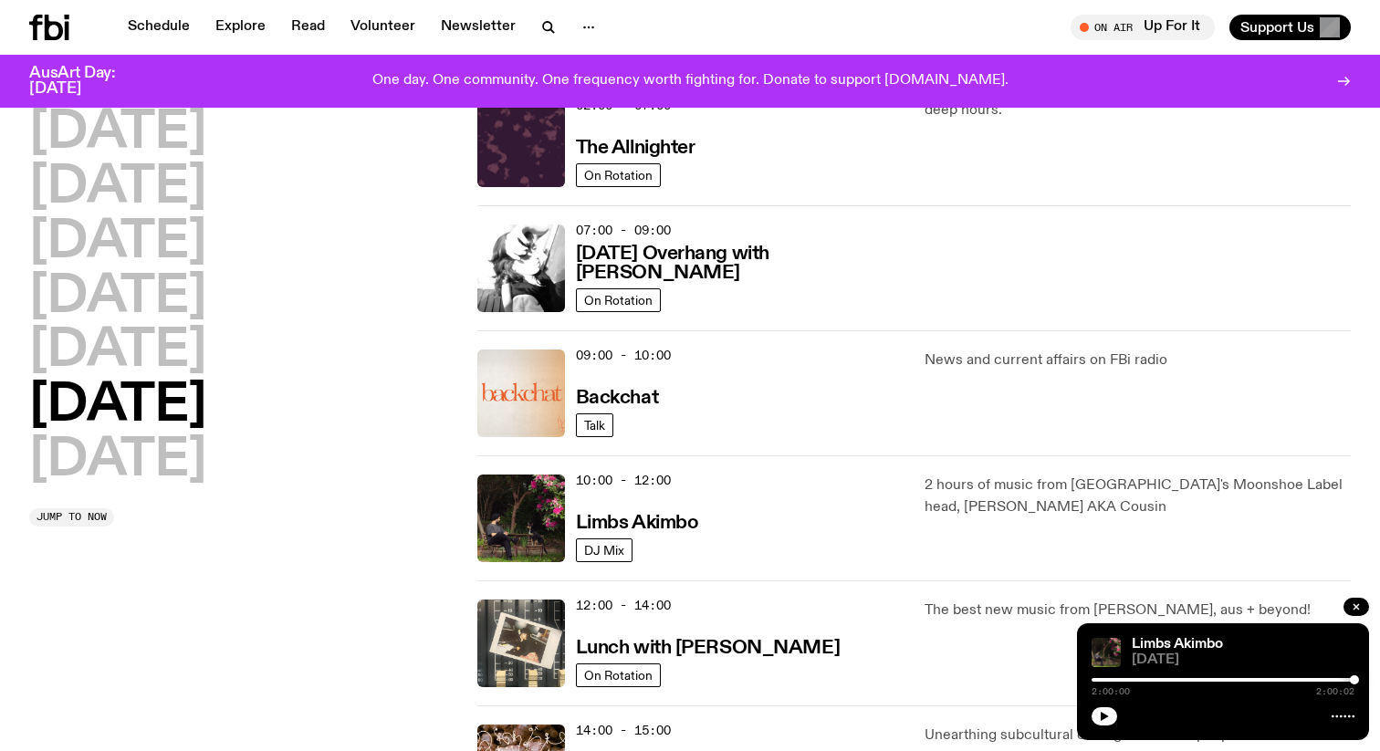 The height and width of the screenshot is (751, 1380). I want to click on a: Read, so click(307, 27).